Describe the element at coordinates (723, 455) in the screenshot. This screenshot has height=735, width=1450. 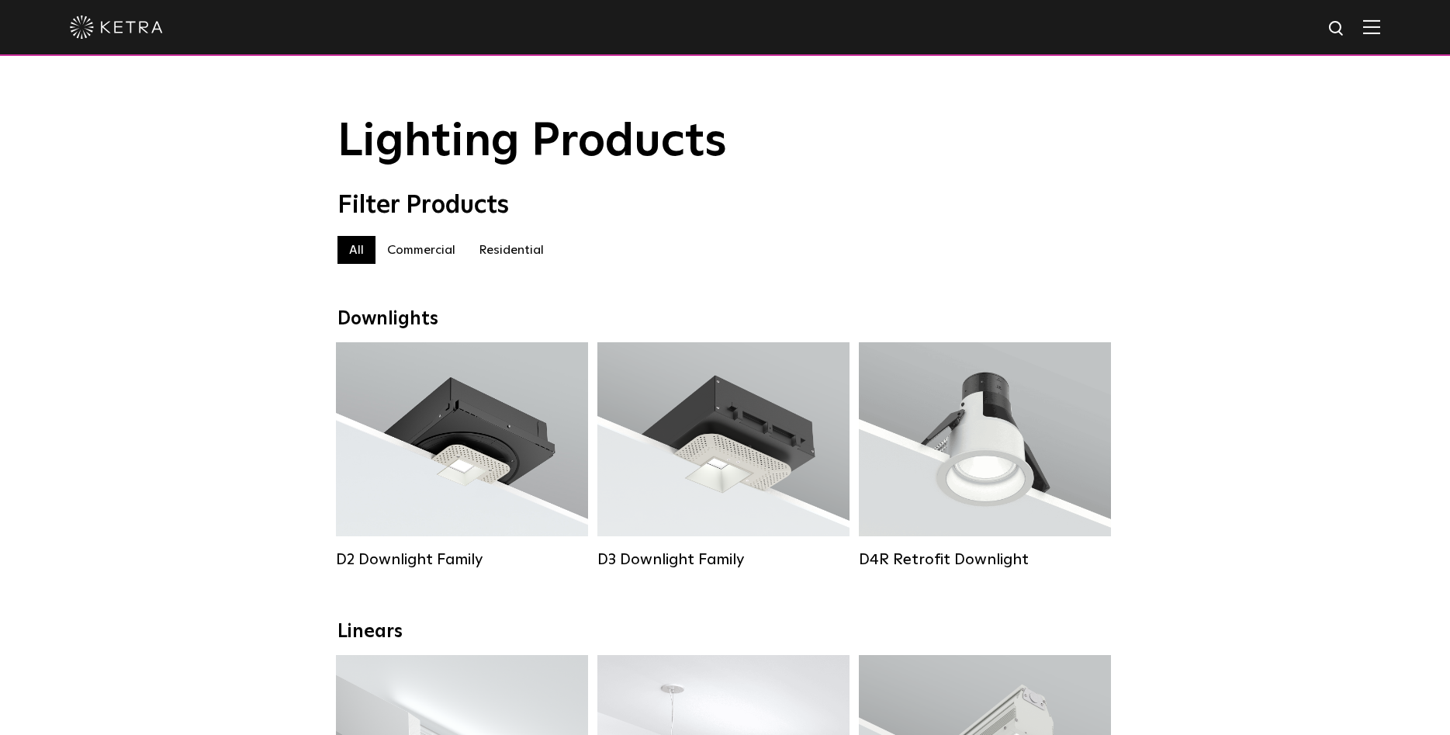
I see `a: D3 Downlight Family Lumen Output:700 / 900 / 1100Colors:White / Black / Silver / Bronze / Paintab...` at that location.